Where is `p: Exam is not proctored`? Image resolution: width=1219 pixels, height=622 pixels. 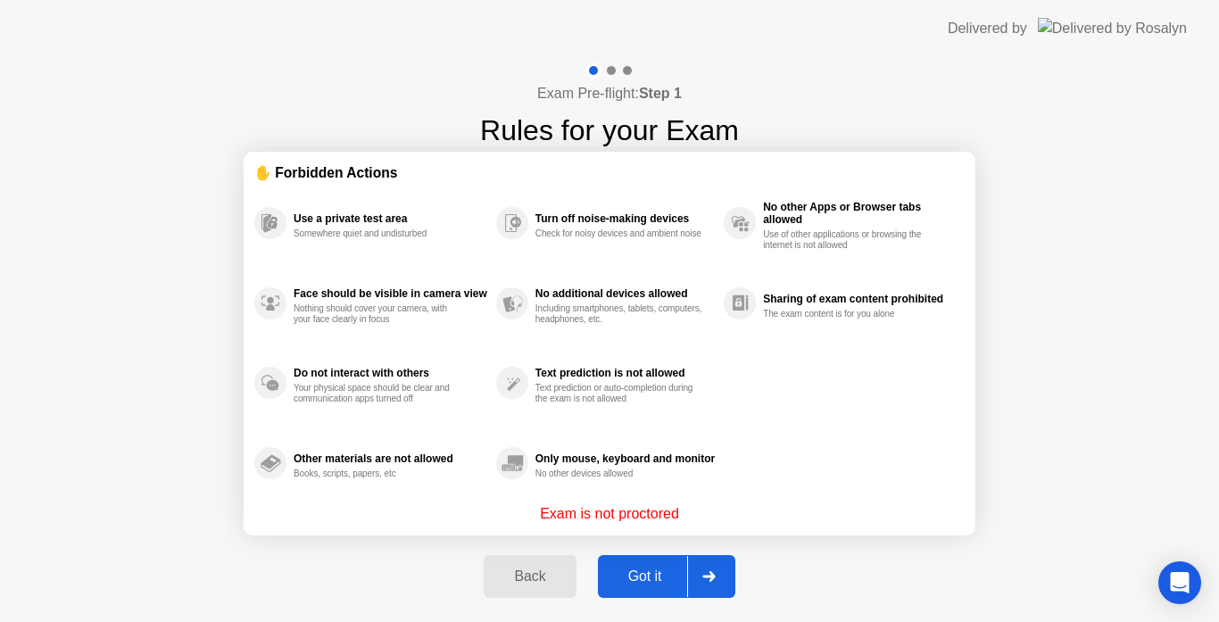
p: Exam is not proctored is located at coordinates (609, 514).